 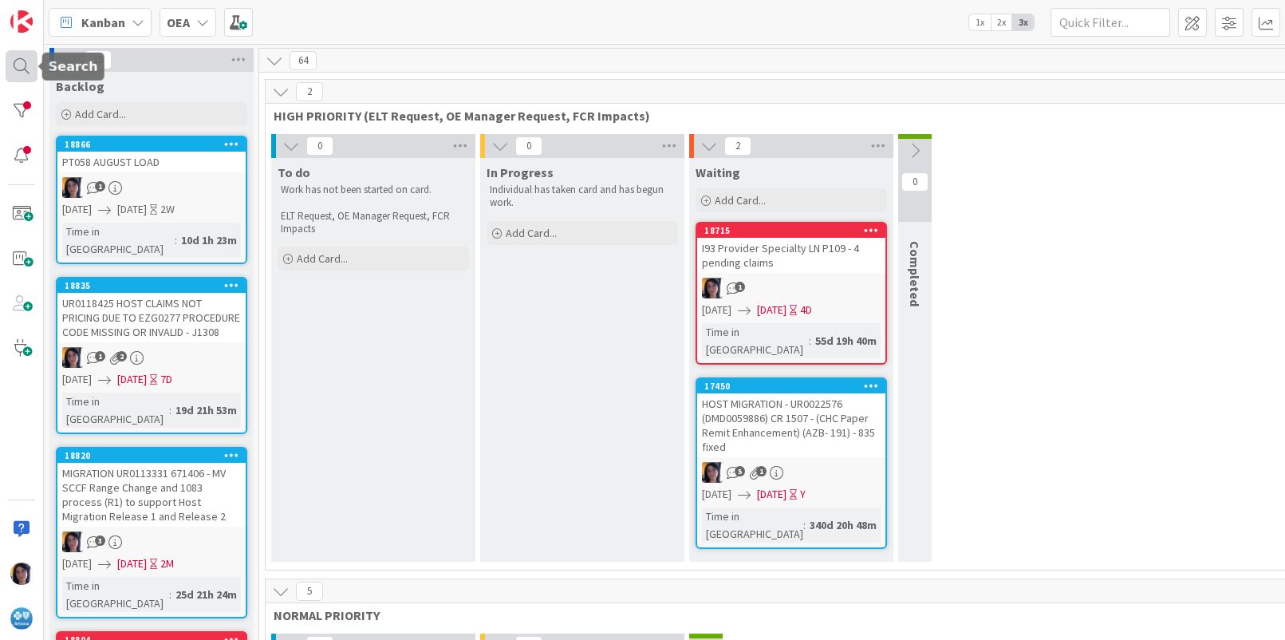 What do you see at coordinates (791, 463) in the screenshot?
I see `a: 17450HOST MIGRATION - UR0022576 (DMD0059886) CR 1507 - (CHC Paper Remit Enhancement) (AZB- 191) -...` at bounding box center [791, 463].